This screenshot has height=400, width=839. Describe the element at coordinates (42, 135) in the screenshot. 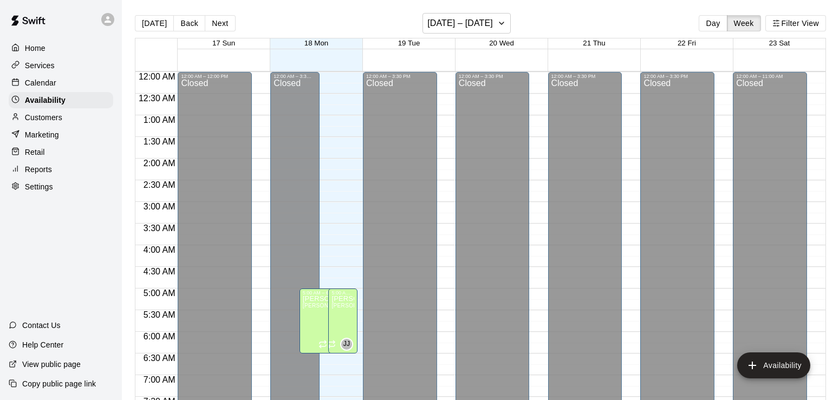

I see `p: Marketing` at that location.